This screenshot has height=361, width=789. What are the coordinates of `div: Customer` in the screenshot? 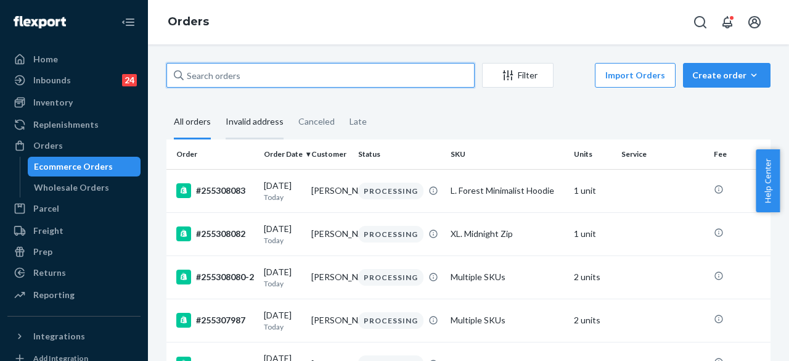 It's located at (330, 154).